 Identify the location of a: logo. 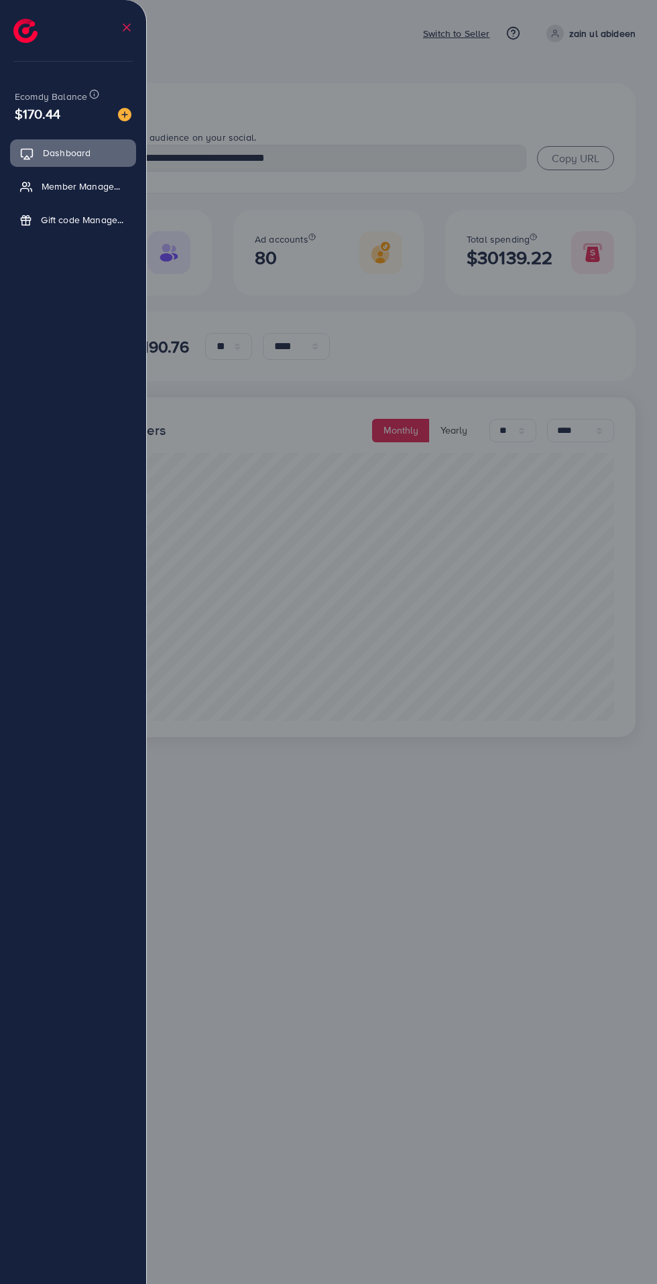
(25, 31).